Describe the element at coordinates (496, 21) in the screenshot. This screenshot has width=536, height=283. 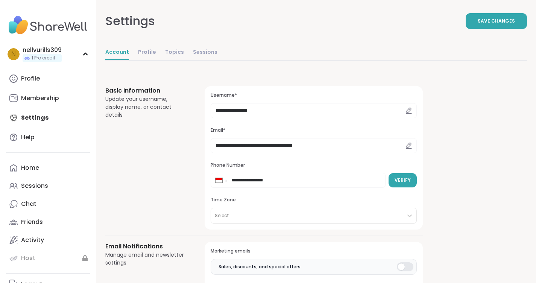
I see `button: Save Changes` at that location.